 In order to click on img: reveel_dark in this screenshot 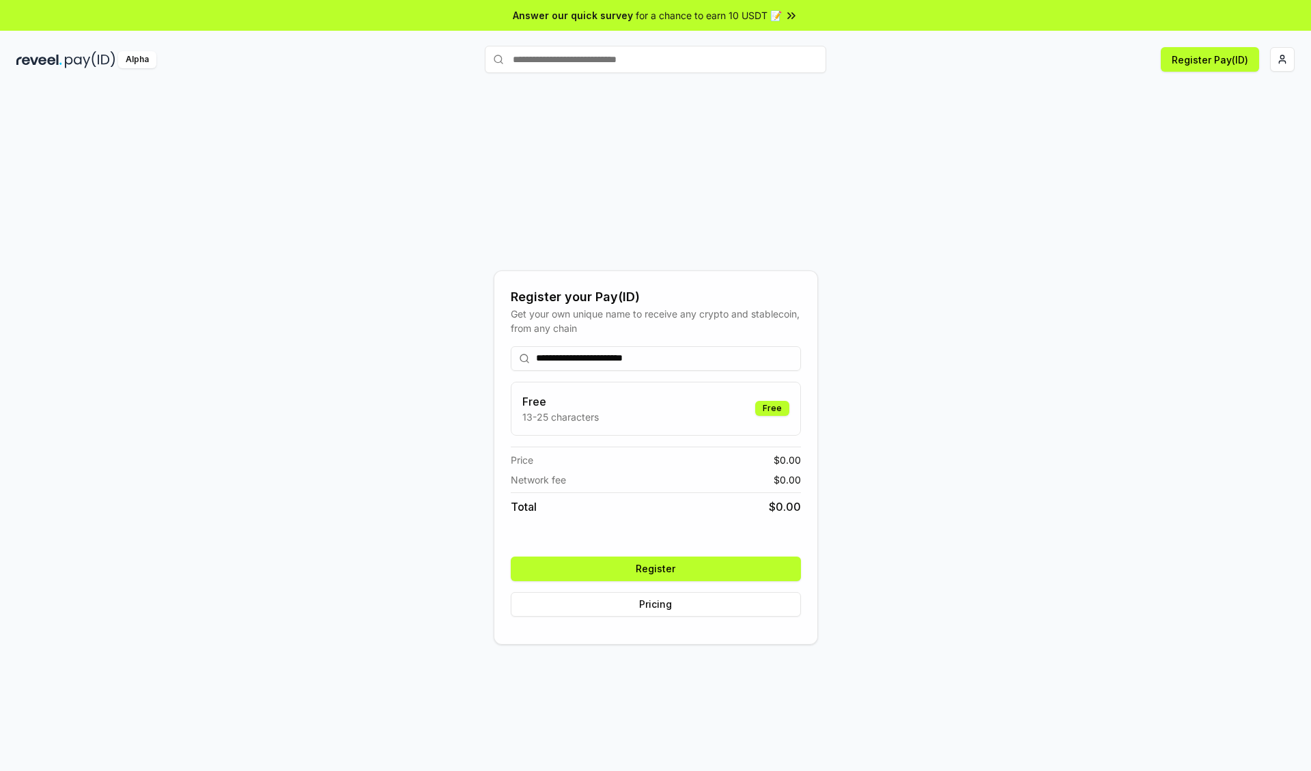, I will do `click(39, 59)`.